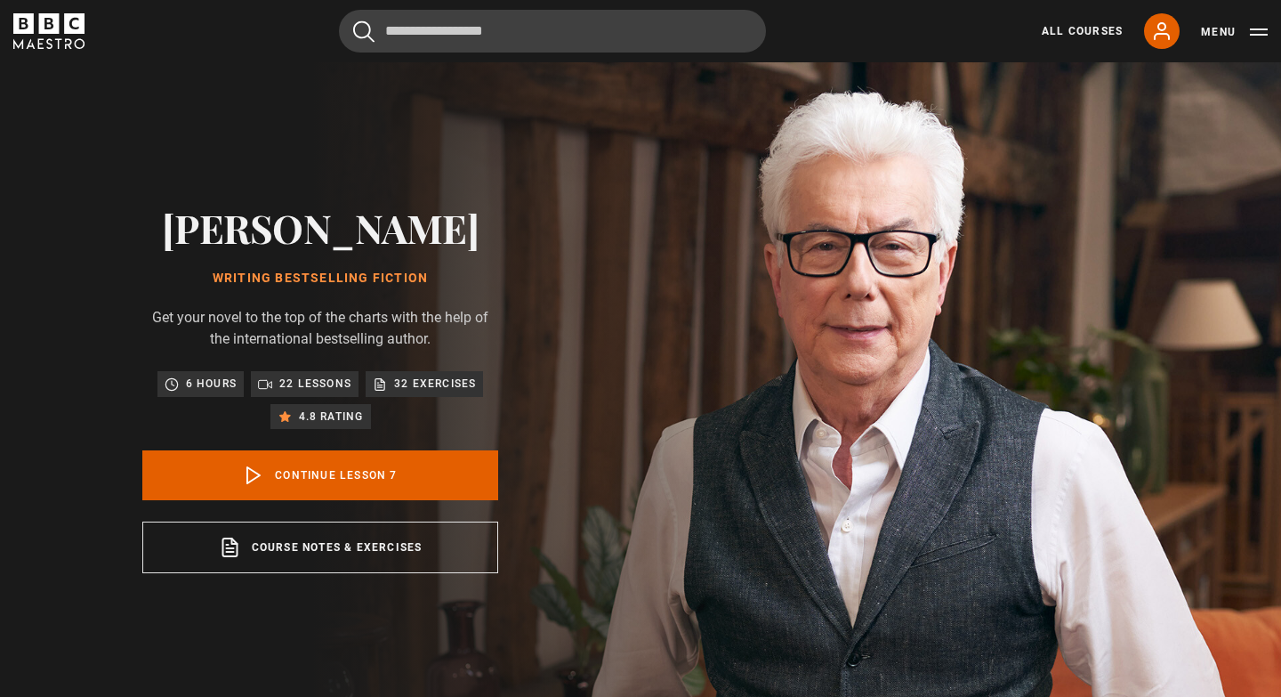  What do you see at coordinates (1234, 32) in the screenshot?
I see `button: Toggle navigation` at bounding box center [1234, 32].